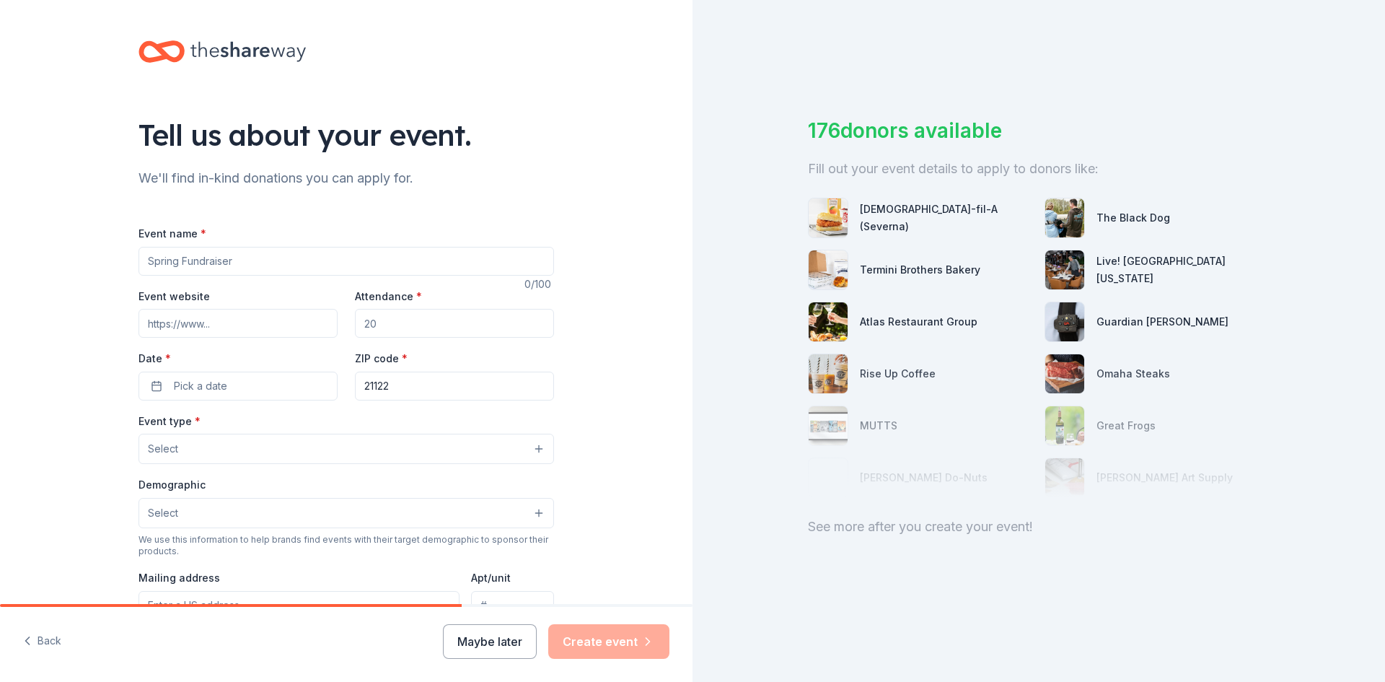  Describe the element at coordinates (179, 578) in the screenshot. I see `label: Mailing address` at that location.